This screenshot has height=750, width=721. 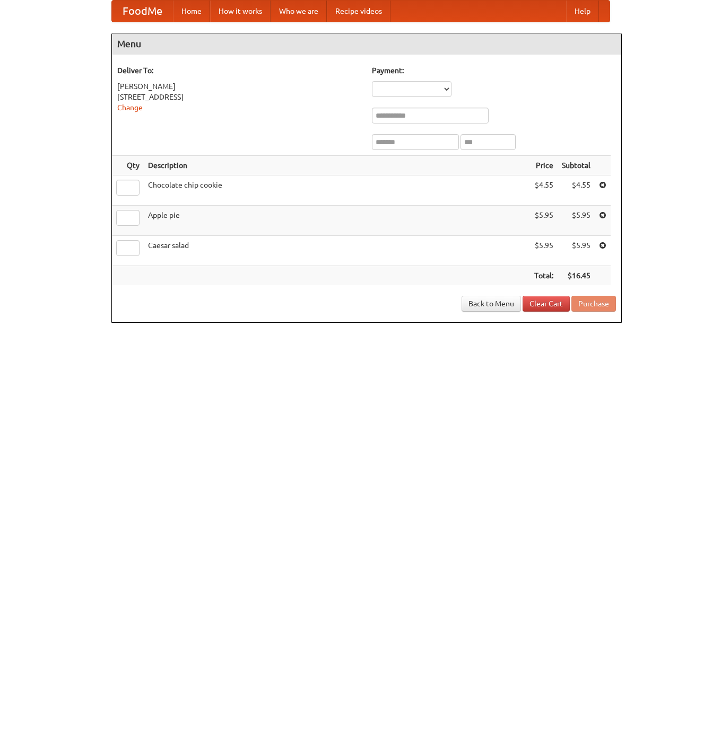 What do you see at coordinates (593, 304) in the screenshot?
I see `button: Purchase` at bounding box center [593, 304].